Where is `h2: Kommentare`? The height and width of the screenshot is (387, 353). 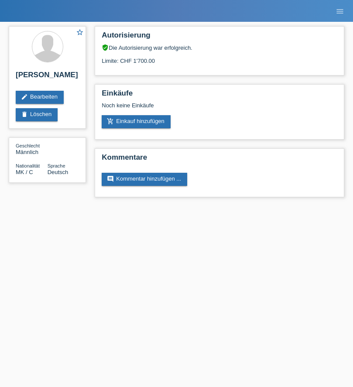 h2: Kommentare is located at coordinates (219, 159).